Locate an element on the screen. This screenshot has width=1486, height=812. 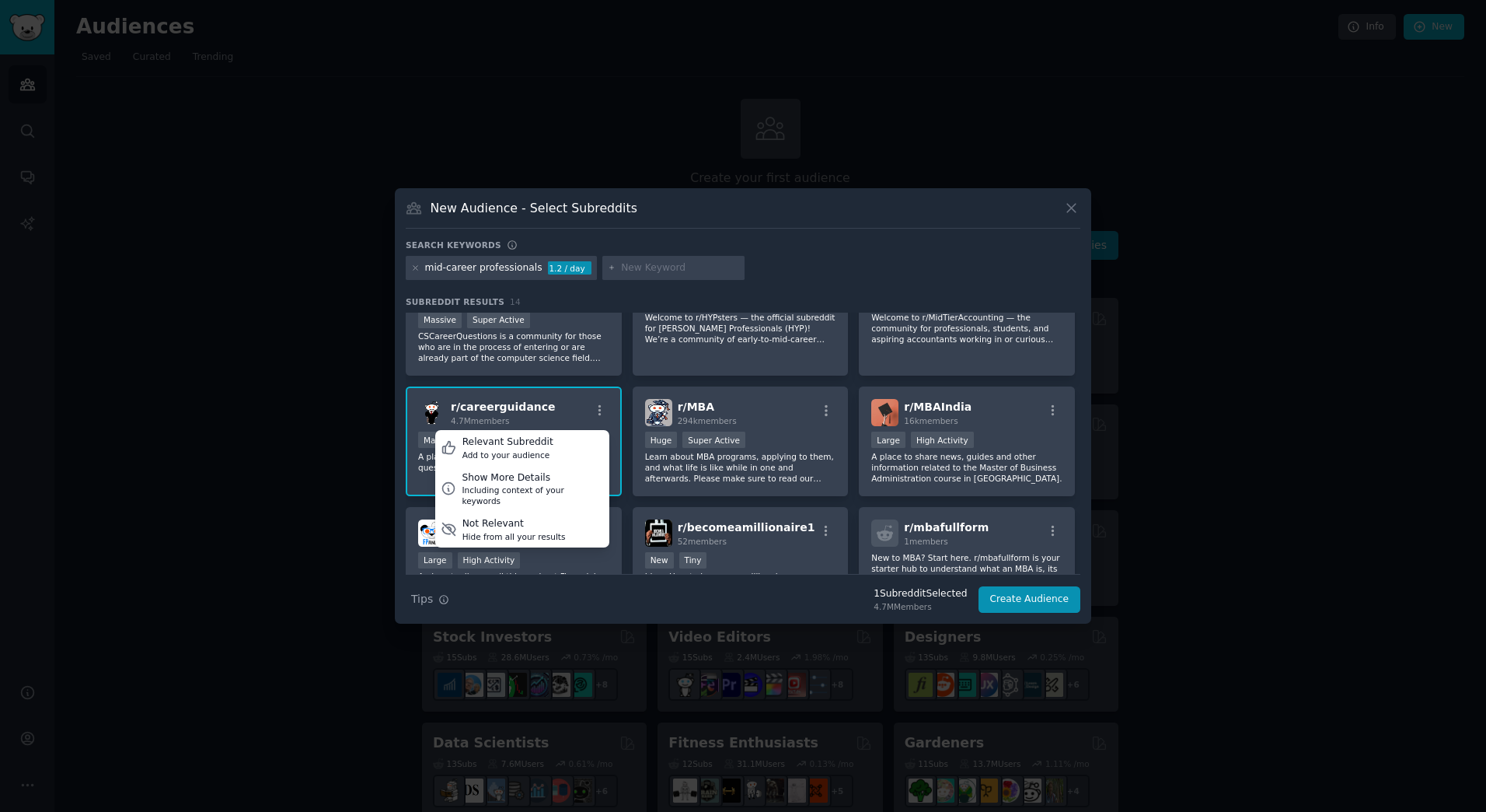
div: Relevant Subreddit is located at coordinates (508, 442).